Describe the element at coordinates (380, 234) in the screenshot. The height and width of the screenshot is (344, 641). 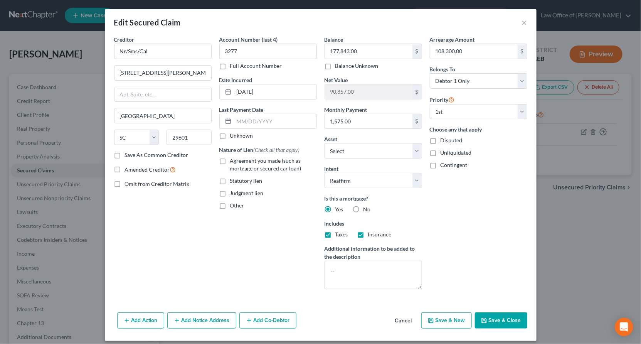
I see `span: Insurance` at that location.